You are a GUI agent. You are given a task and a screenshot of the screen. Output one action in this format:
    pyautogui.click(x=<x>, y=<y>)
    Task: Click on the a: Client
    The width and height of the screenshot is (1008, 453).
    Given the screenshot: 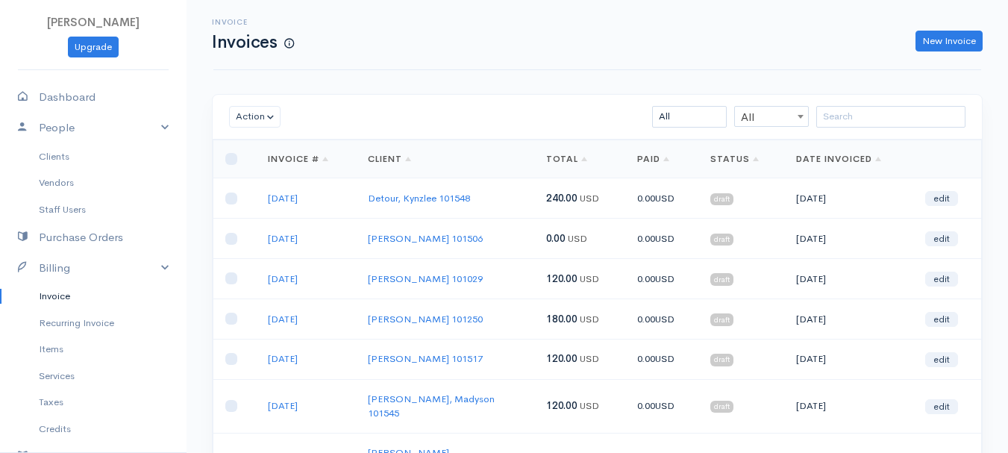 What is the action you would take?
    pyautogui.click(x=389, y=159)
    